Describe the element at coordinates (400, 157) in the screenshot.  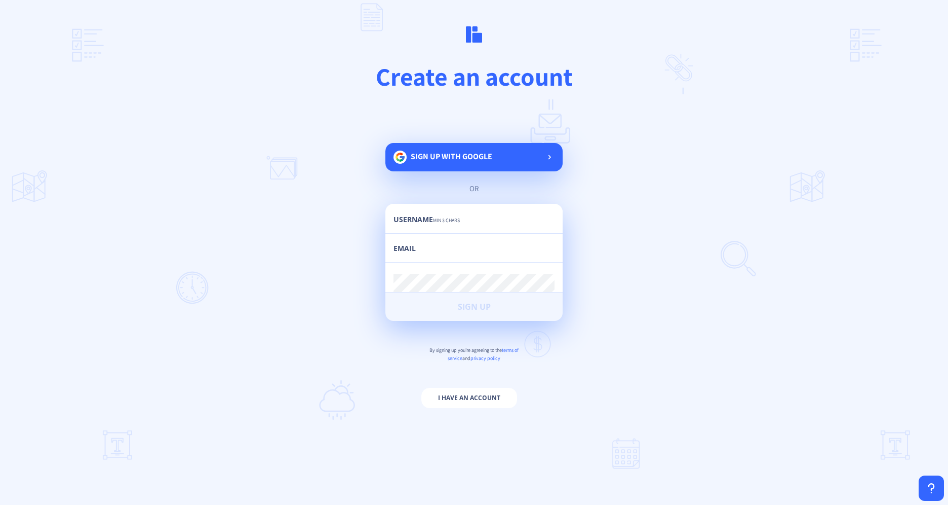
I see `img: google.svg` at that location.